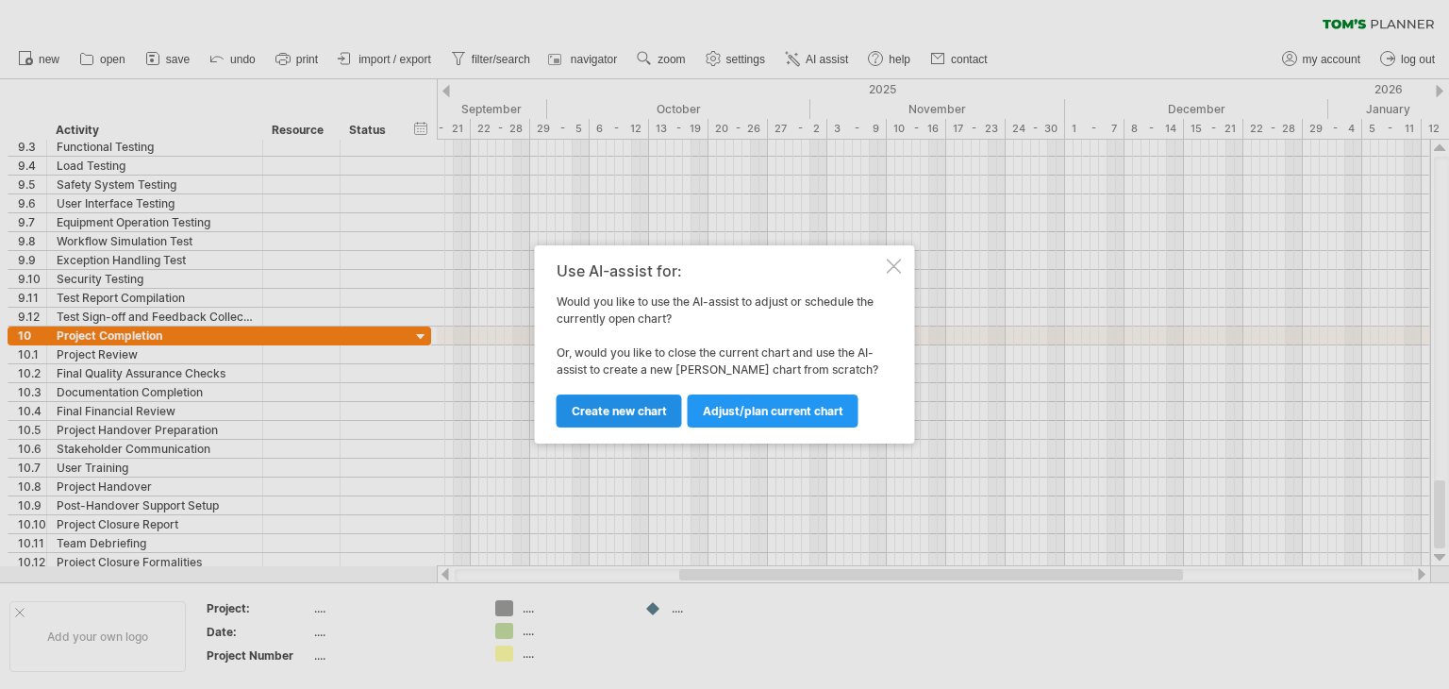  I want to click on span: Adjust/plan current chart, so click(773, 410).